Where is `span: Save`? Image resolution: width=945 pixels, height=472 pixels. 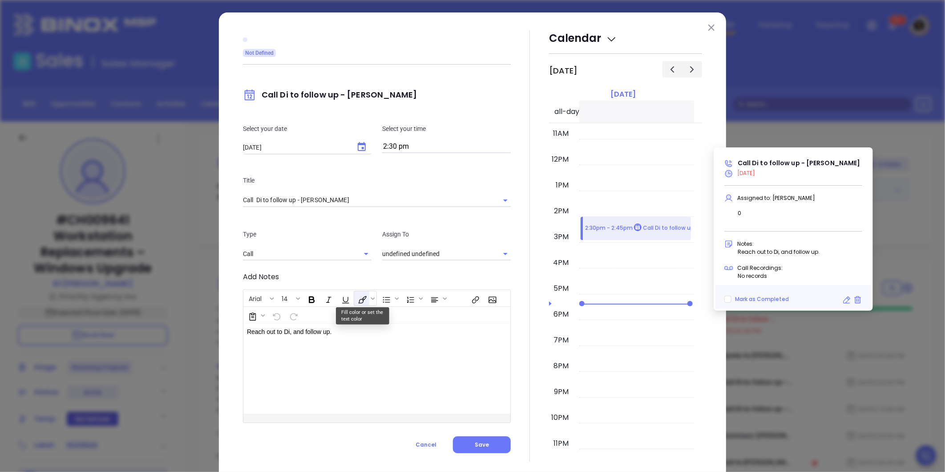 span: Save is located at coordinates (482, 444).